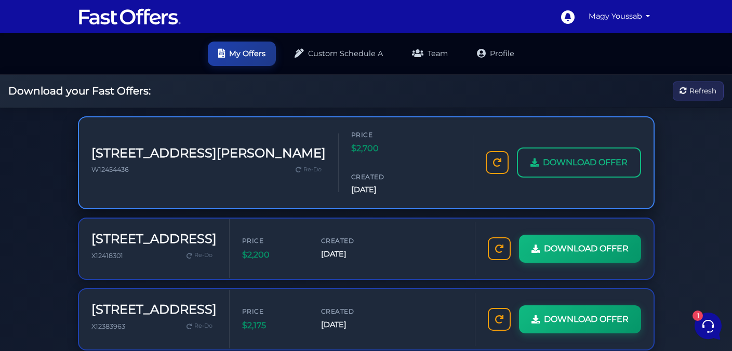 The height and width of the screenshot is (351, 732). I want to click on a: My Offers, so click(241, 53).